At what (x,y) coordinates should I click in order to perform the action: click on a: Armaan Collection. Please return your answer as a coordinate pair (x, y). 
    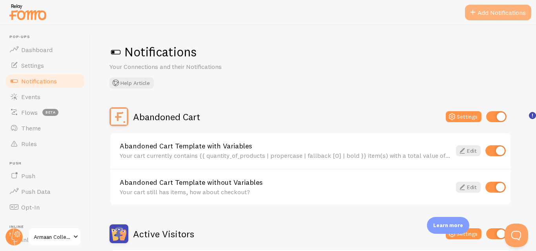
    Looking at the image, I should click on (54, 237).